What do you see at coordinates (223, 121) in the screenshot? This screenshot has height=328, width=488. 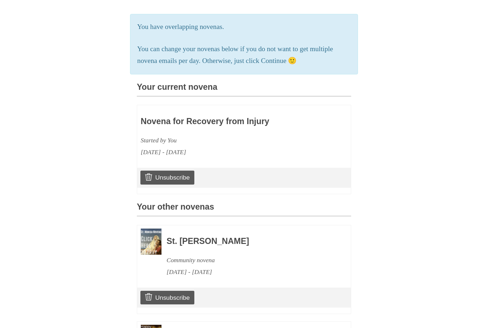 I see `h3: Novena for Recovery from Injury` at bounding box center [223, 121].